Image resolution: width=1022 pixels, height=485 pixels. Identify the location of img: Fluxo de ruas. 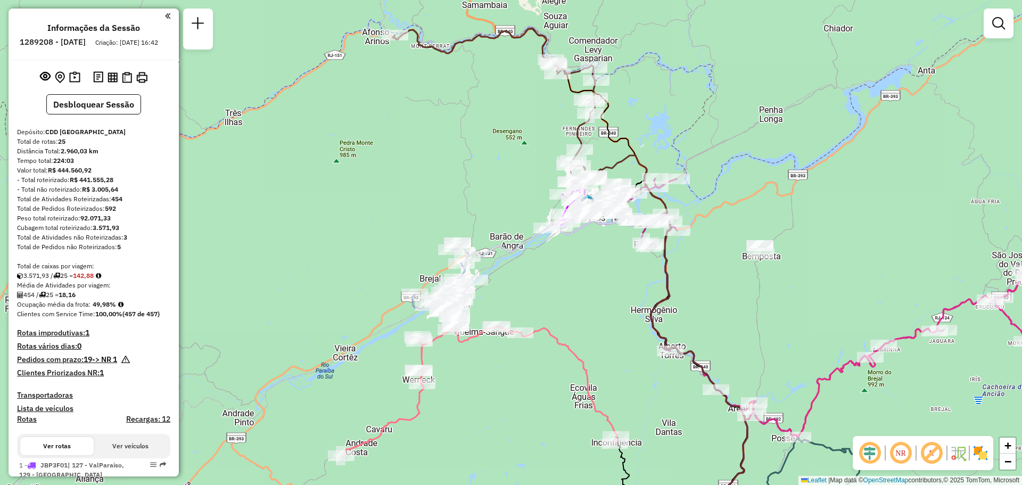
(958, 453).